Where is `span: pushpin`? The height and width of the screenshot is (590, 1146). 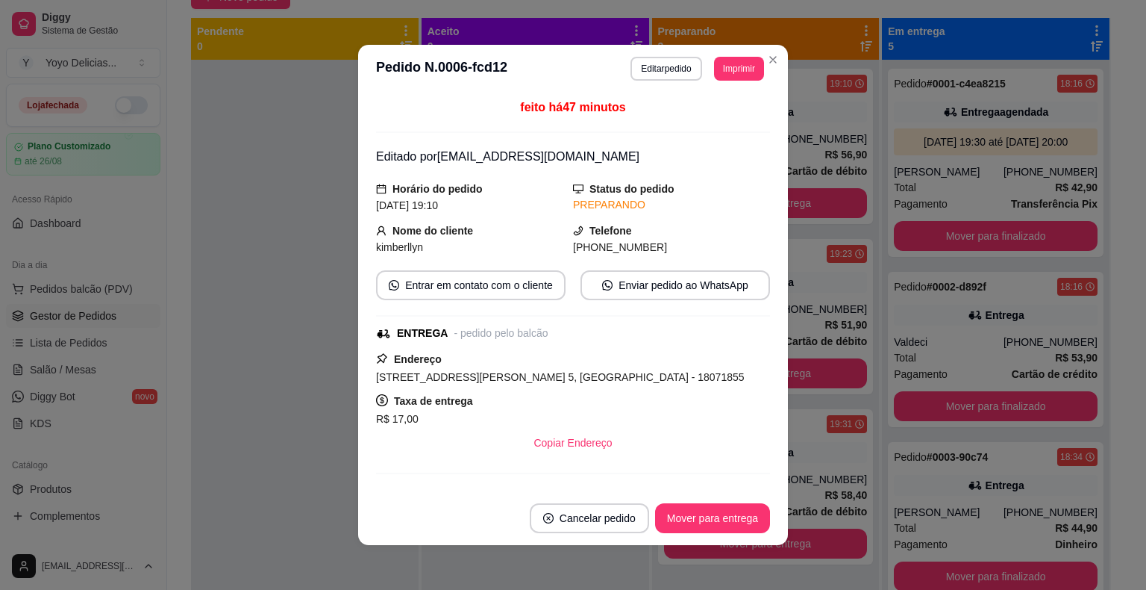
span: pushpin is located at coordinates (382, 358).